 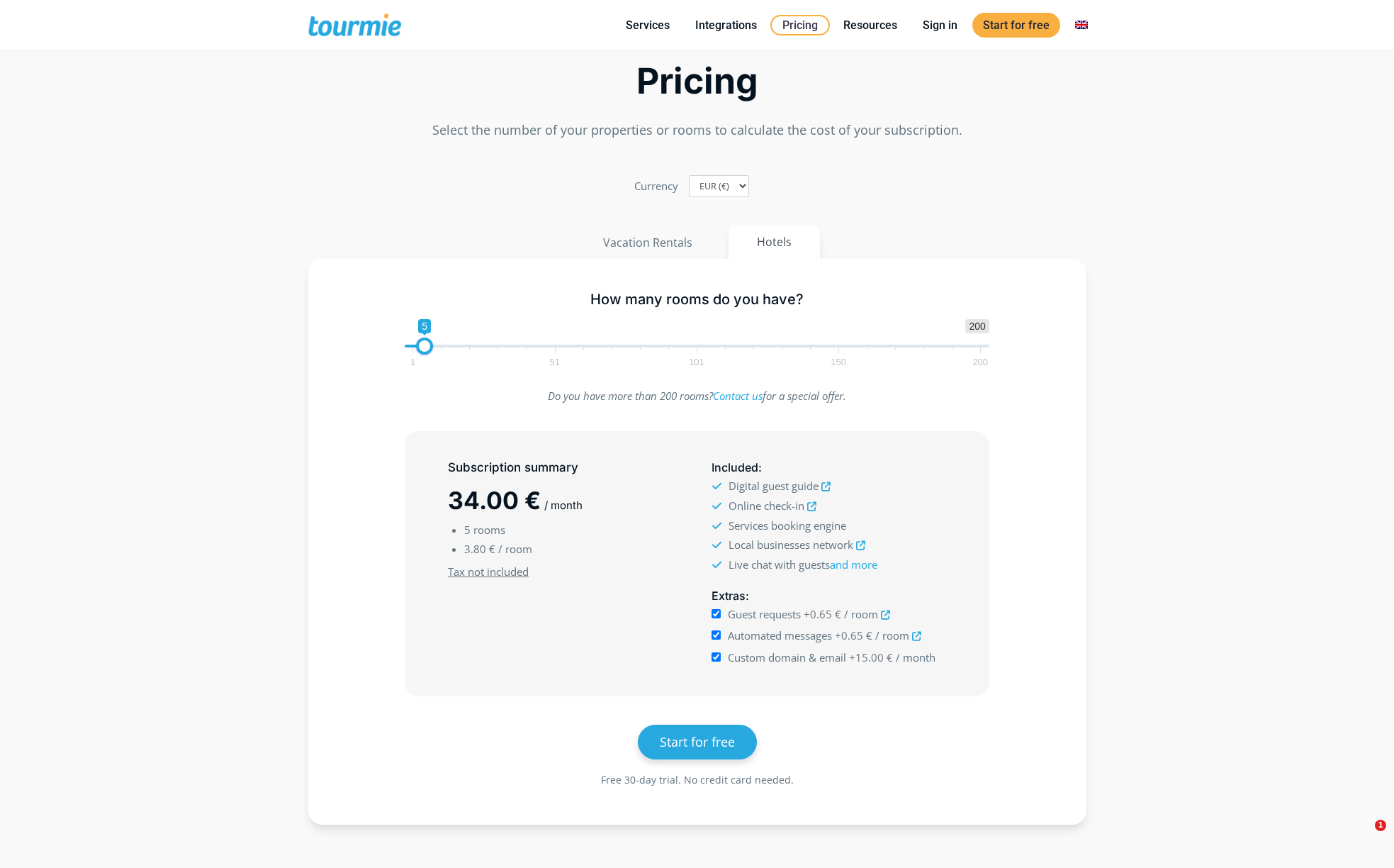 I want to click on a: Contact us, so click(x=738, y=396).